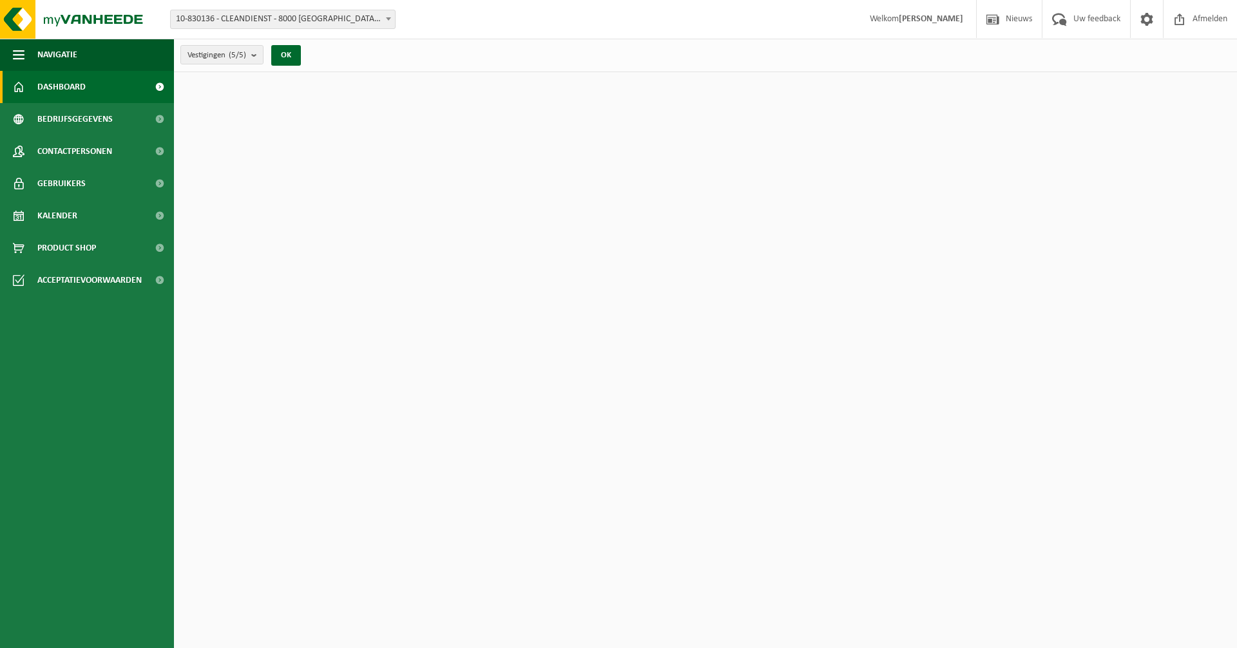  I want to click on span: Acceptatievoorwaarden, so click(90, 280).